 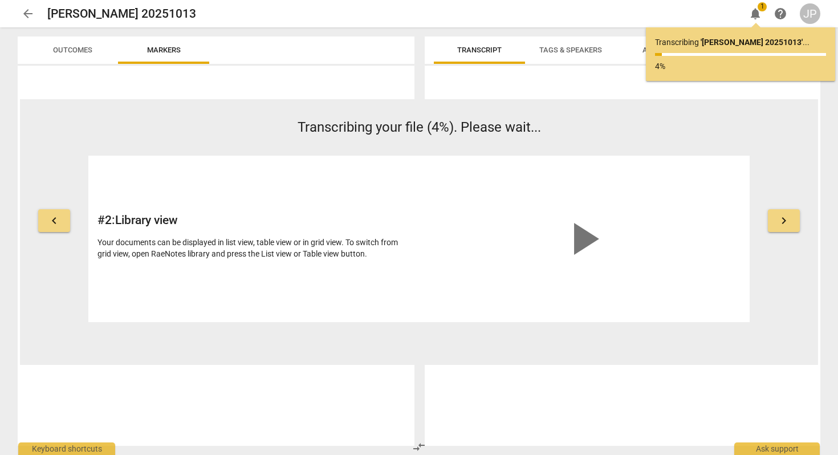 What do you see at coordinates (763, 7) in the screenshot?
I see `span: 1` at bounding box center [763, 7].